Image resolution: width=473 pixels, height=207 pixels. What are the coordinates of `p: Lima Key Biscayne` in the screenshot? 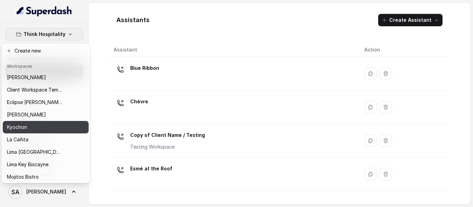 It's located at (28, 165).